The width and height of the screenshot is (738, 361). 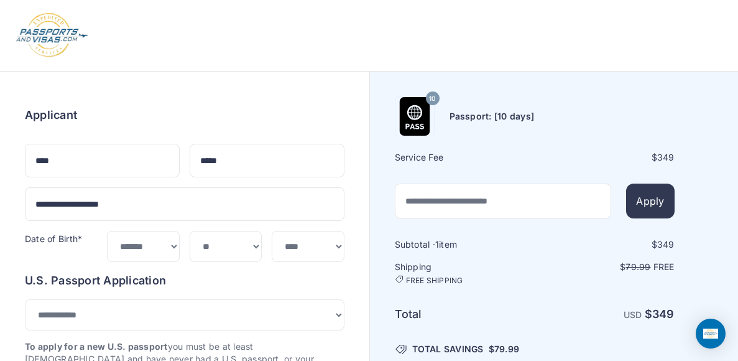 I want to click on span: Free, so click(x=664, y=266).